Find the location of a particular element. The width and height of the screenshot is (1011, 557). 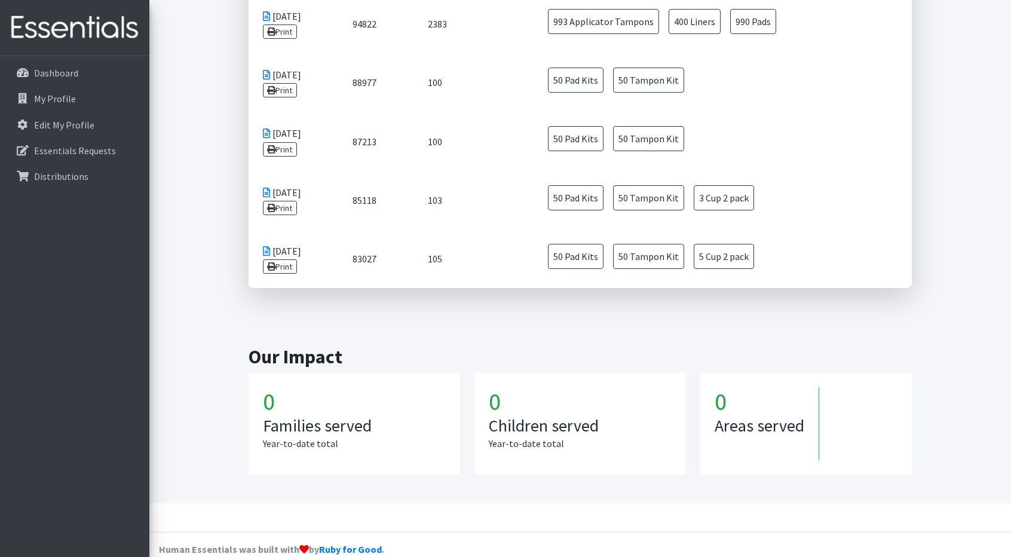

span: 400 Liners is located at coordinates (694, 22).